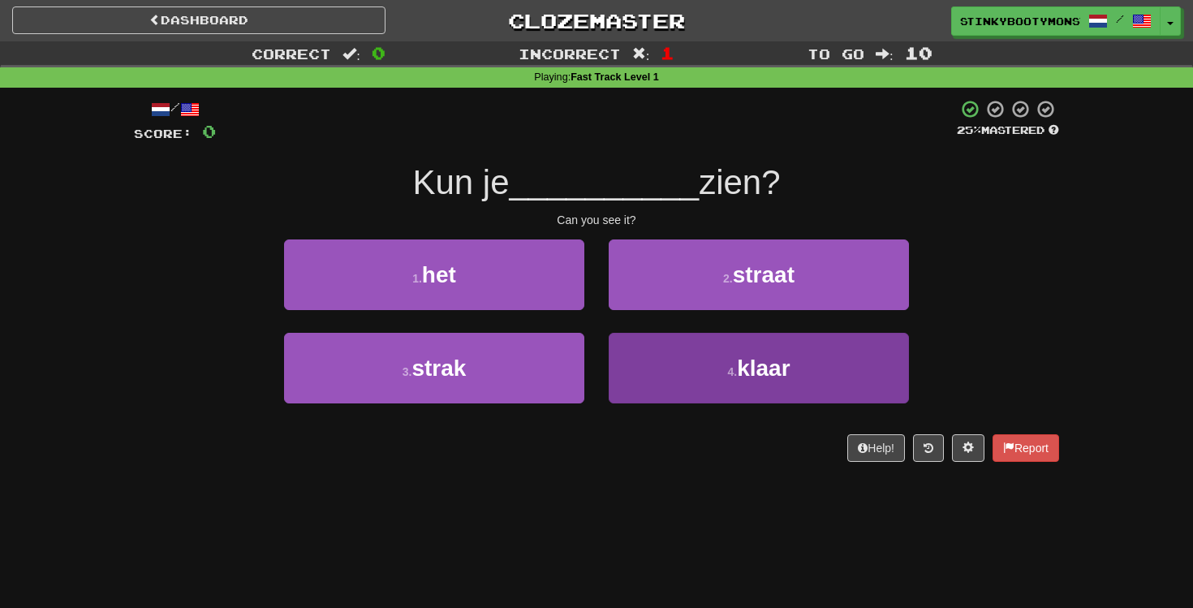  What do you see at coordinates (417, 278) in the screenshot?
I see `small: 1 .` at bounding box center [417, 278].